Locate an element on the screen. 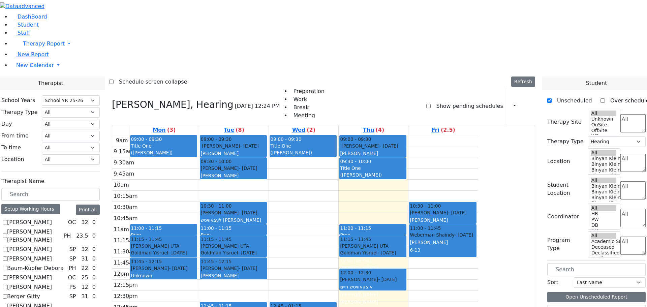  label: Baum-Kupfer Debora is located at coordinates (35, 268).